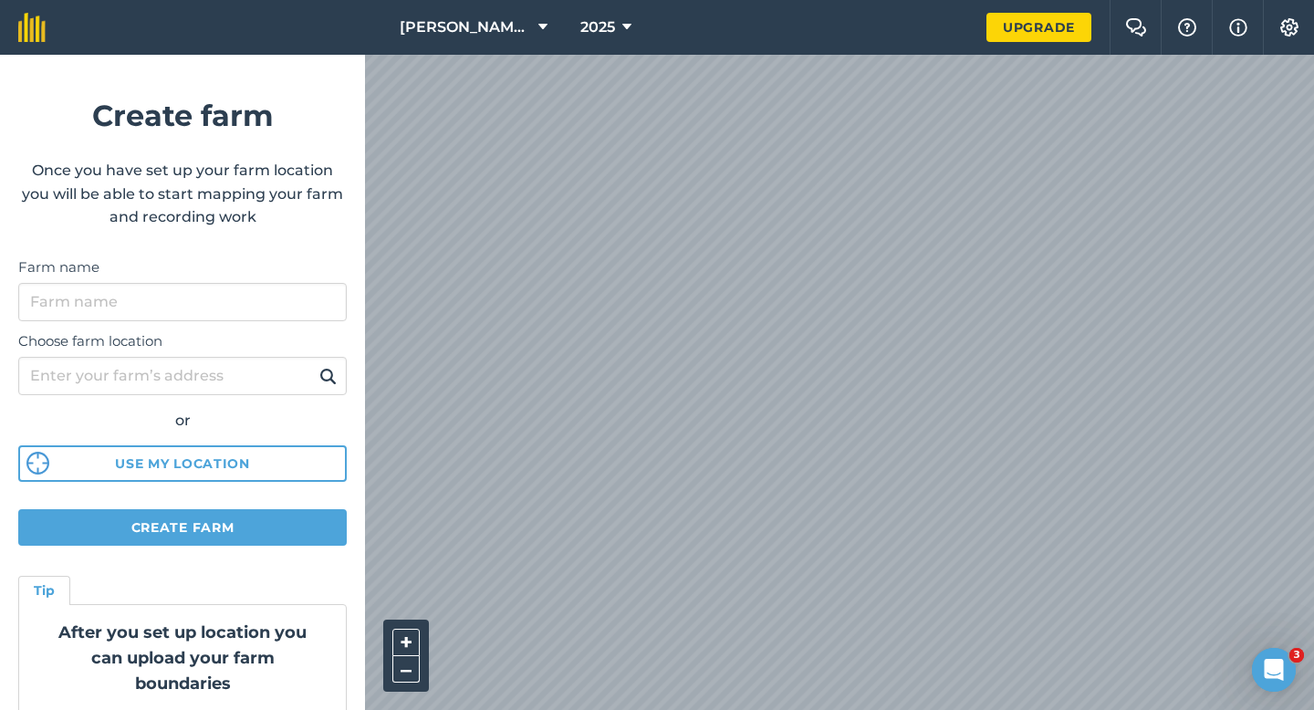  What do you see at coordinates (37, 463) in the screenshot?
I see `img: svg%3e` at bounding box center [37, 463].